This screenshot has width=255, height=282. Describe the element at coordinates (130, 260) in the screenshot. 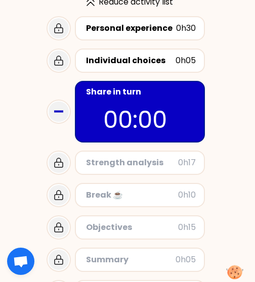

I see `div: Summary` at that location.